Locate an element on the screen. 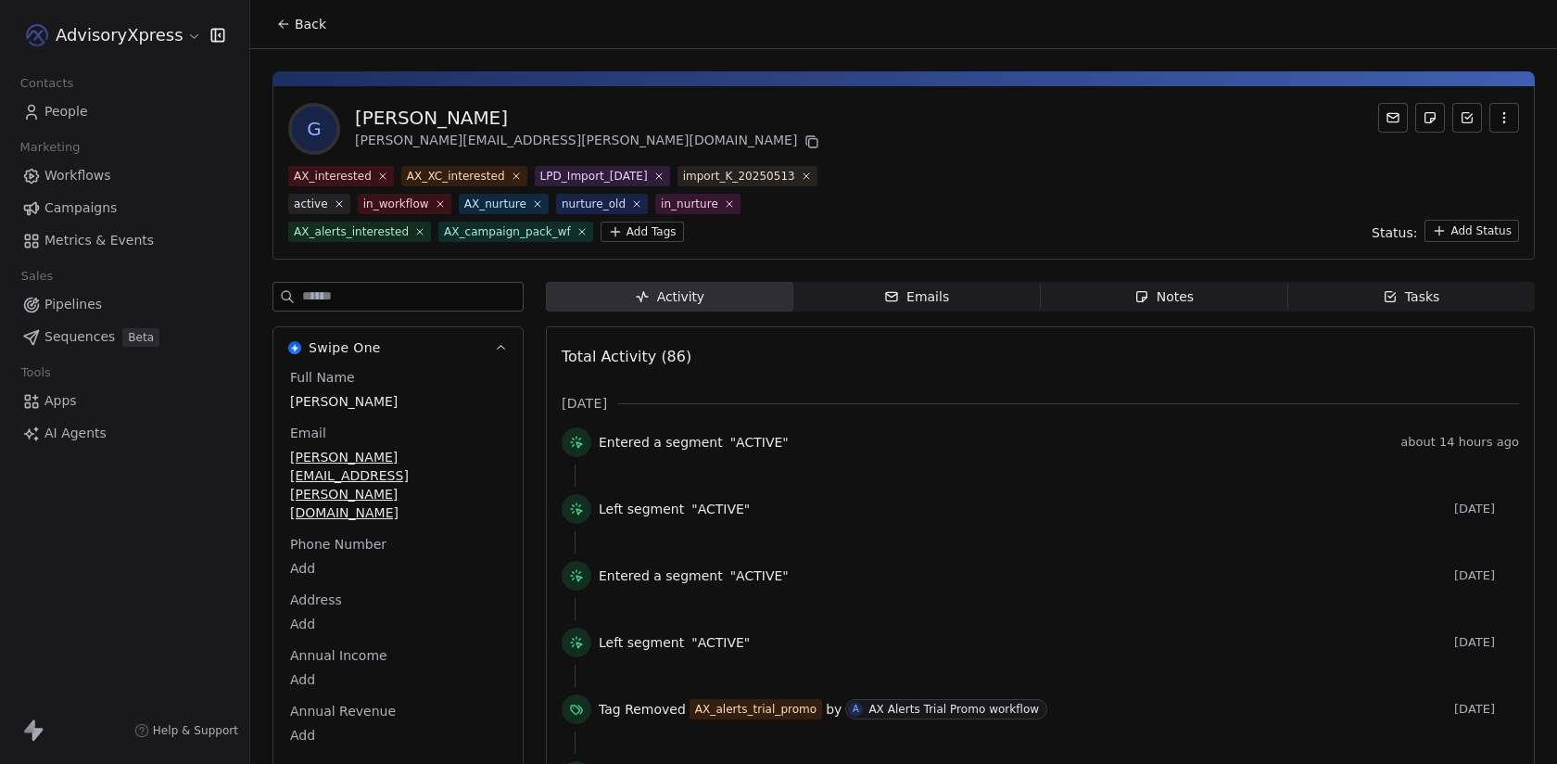 The height and width of the screenshot is (764, 1557). a: People is located at coordinates (124, 111).